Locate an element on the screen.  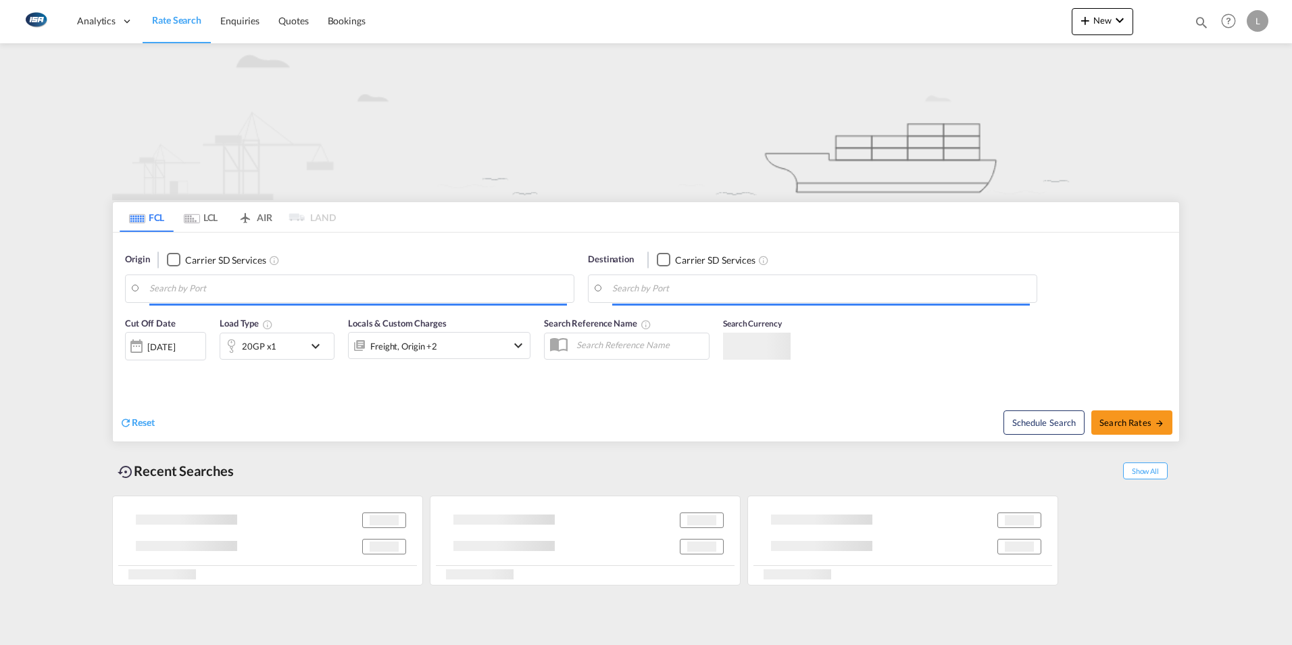
input: Search Reference Name is located at coordinates (639, 345).